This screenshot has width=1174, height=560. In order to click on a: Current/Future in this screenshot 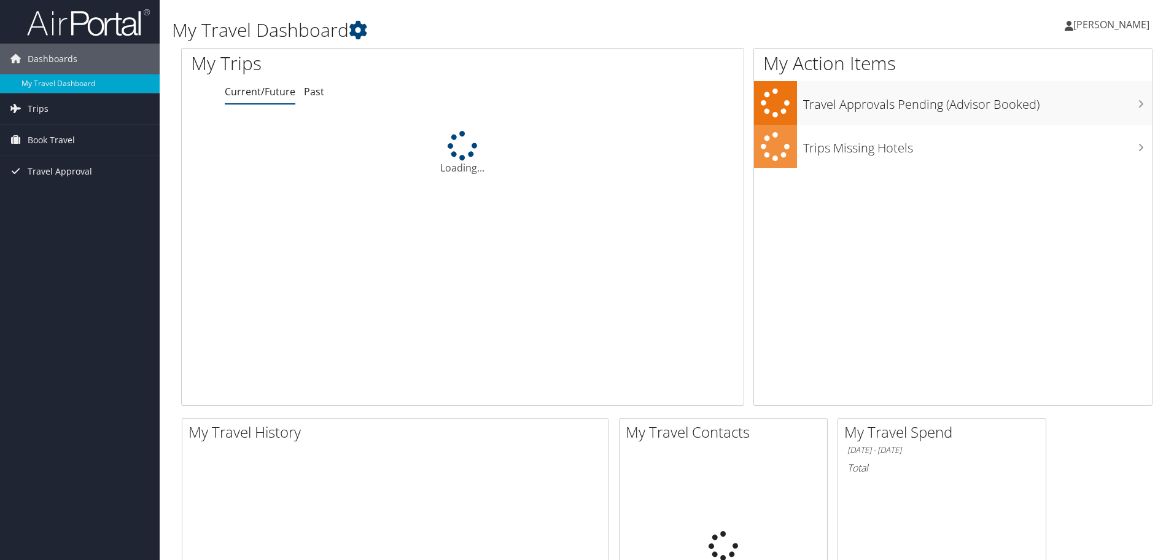, I will do `click(260, 92)`.